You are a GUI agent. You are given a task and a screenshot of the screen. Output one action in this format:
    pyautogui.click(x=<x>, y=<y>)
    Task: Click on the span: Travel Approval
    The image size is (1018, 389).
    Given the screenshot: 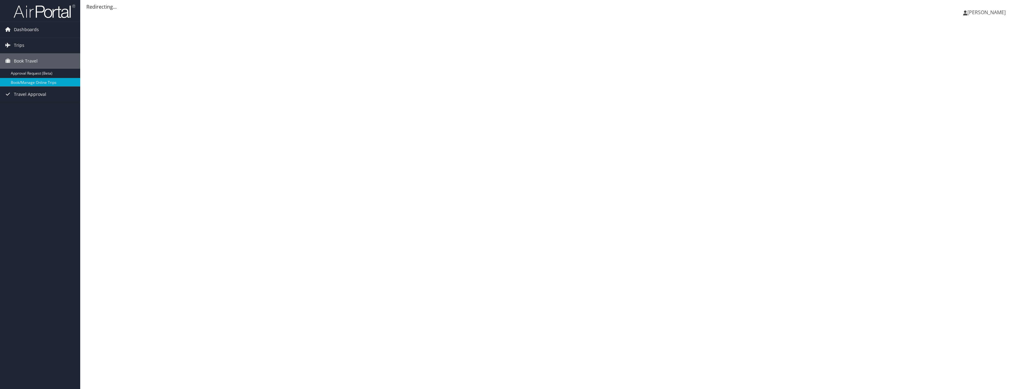 What is the action you would take?
    pyautogui.click(x=30, y=94)
    